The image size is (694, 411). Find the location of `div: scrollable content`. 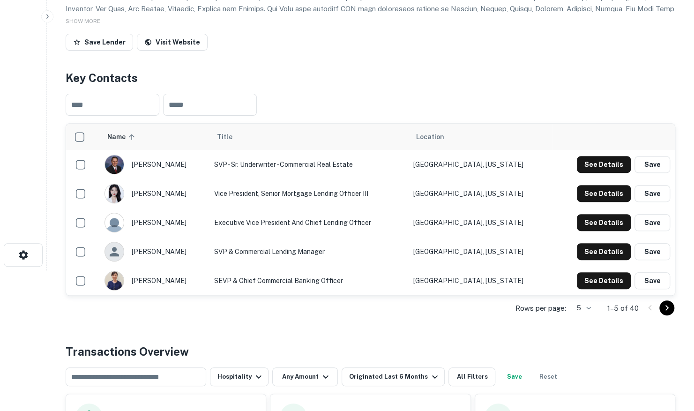

div: scrollable content is located at coordinates (370, 209).